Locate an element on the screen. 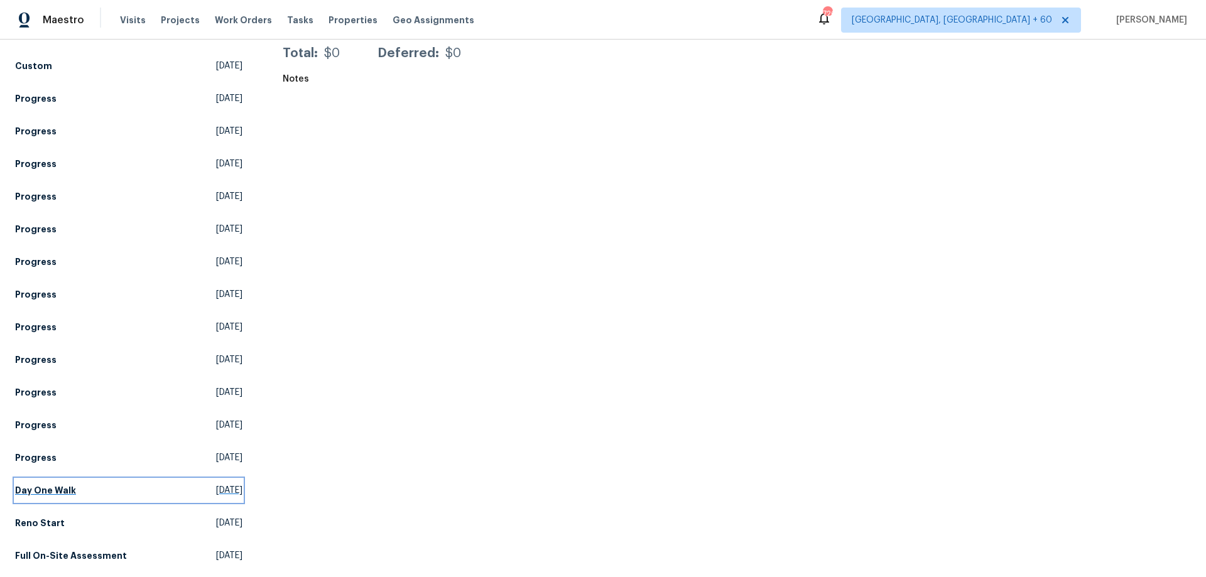 This screenshot has width=1206, height=577. div: 726 is located at coordinates (827, 14).